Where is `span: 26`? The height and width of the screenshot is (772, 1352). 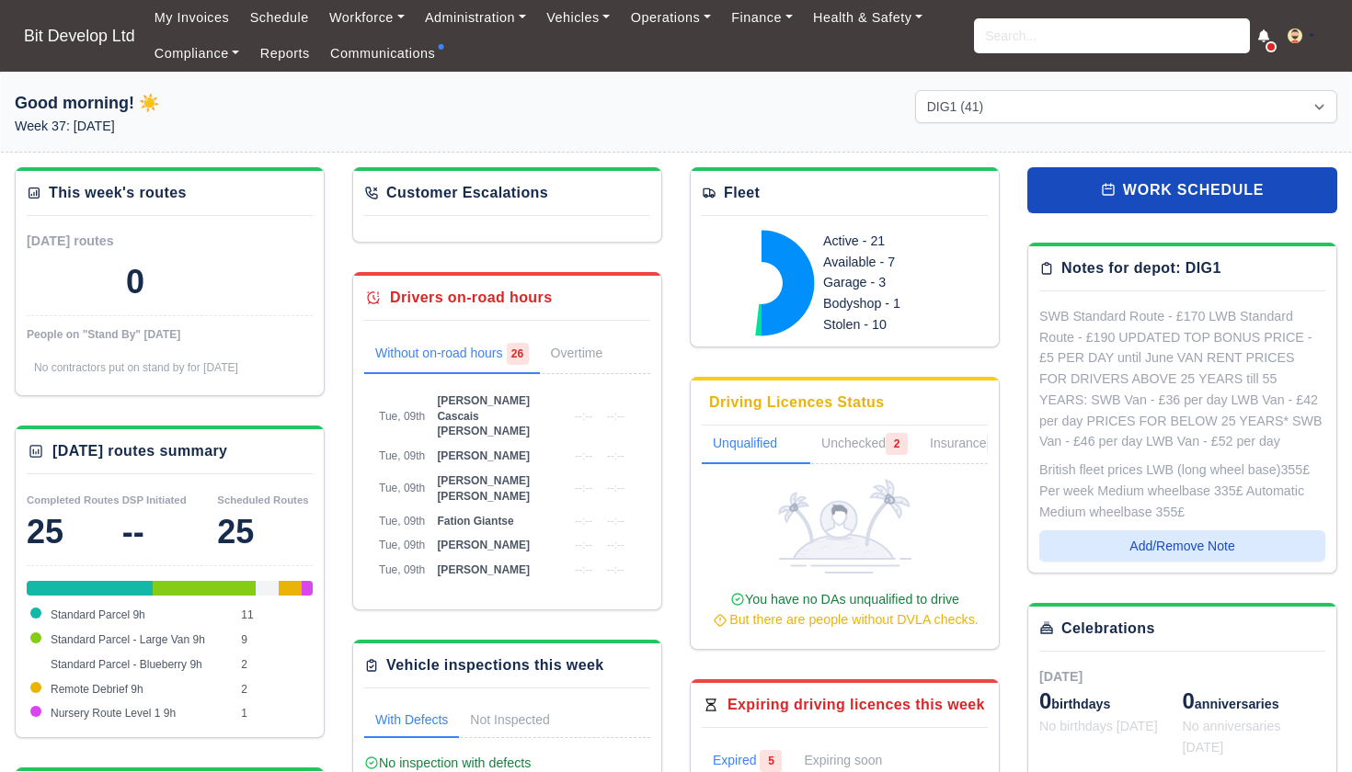 span: 26 is located at coordinates (518, 354).